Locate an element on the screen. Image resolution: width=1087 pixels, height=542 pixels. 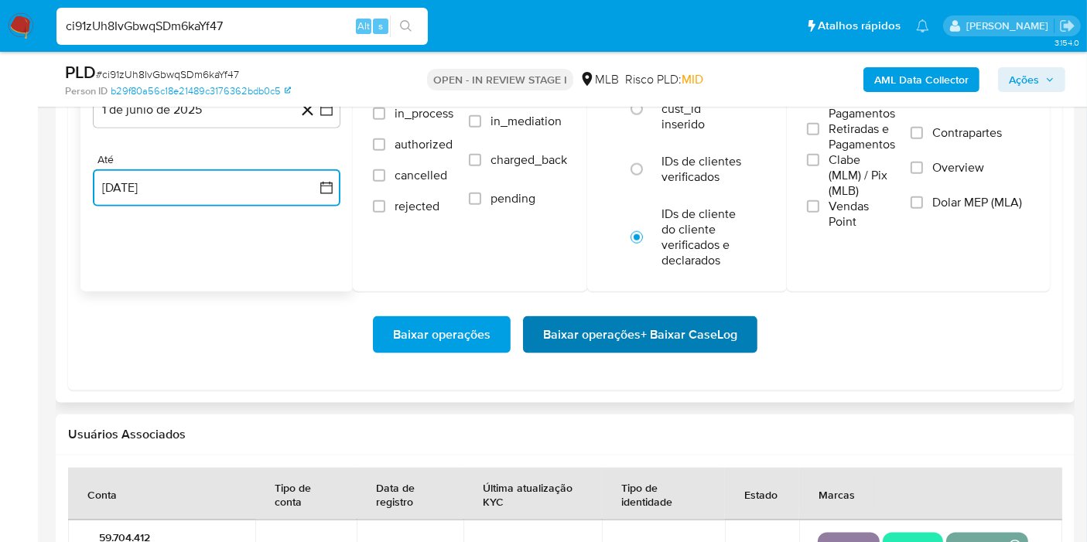
span: Risco PLD: is located at coordinates (664, 80).